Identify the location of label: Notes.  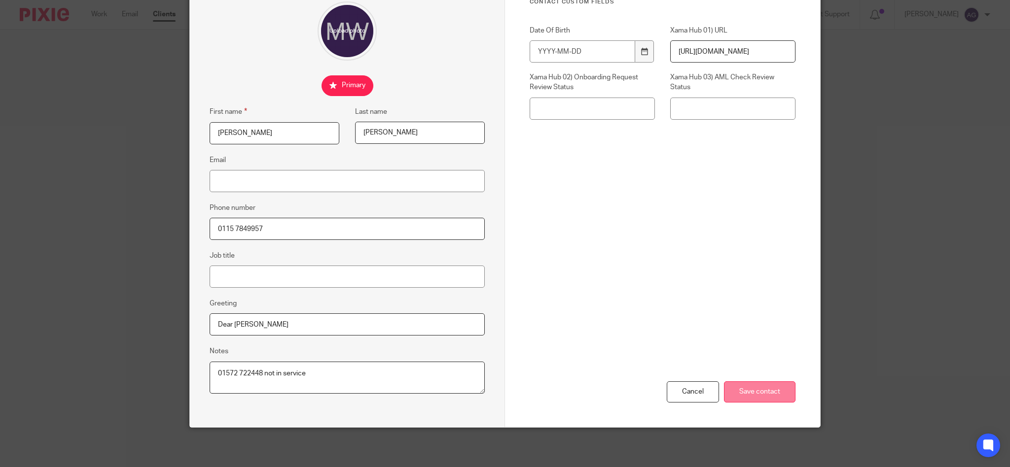
(219, 352).